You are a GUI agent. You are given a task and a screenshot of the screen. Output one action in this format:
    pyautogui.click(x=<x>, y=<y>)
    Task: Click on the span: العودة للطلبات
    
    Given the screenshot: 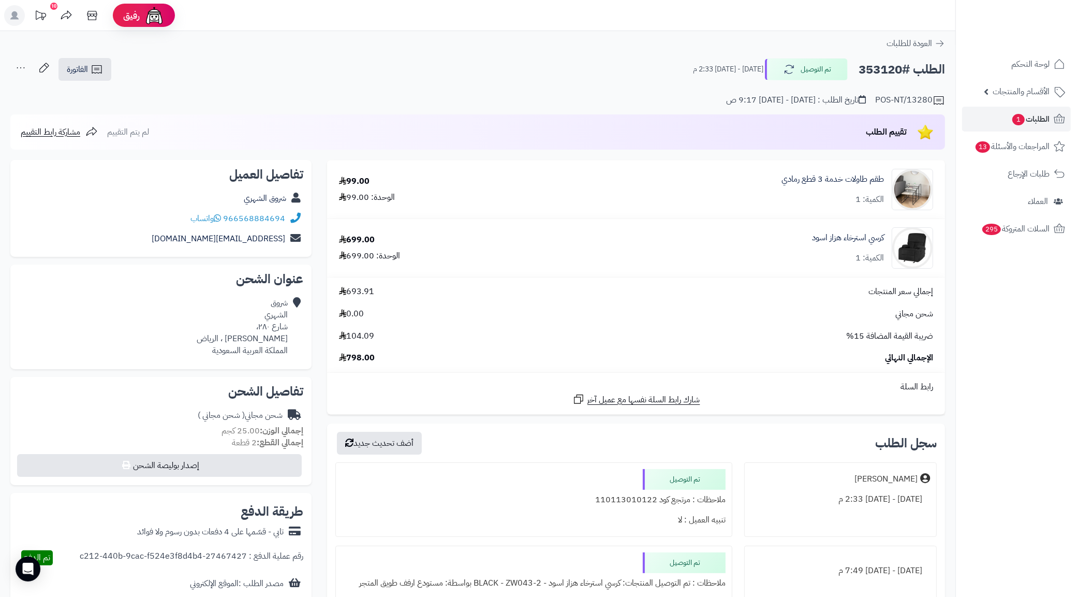 What is the action you would take?
    pyautogui.click(x=909, y=43)
    